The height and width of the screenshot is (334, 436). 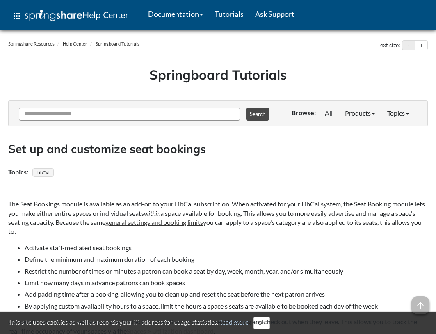 What do you see at coordinates (420, 305) in the screenshot?
I see `span: arrow_upward` at bounding box center [420, 305].